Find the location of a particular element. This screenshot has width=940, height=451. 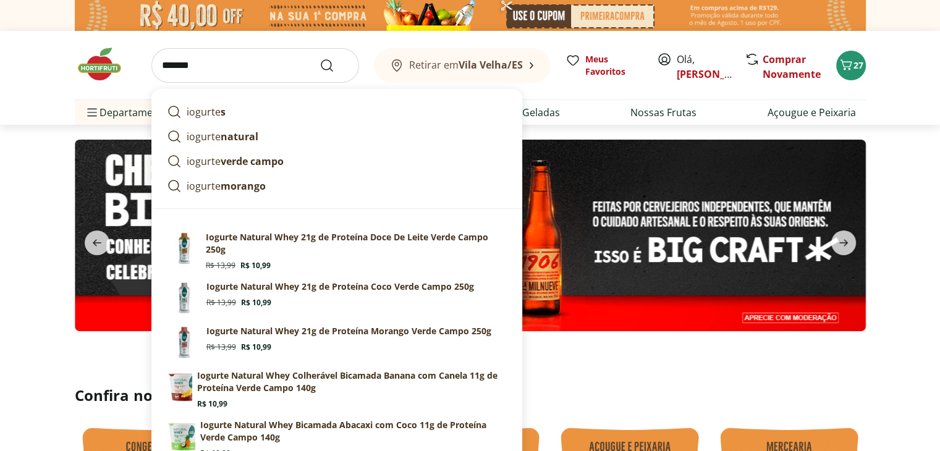

a: iogurtes is located at coordinates (337, 112).